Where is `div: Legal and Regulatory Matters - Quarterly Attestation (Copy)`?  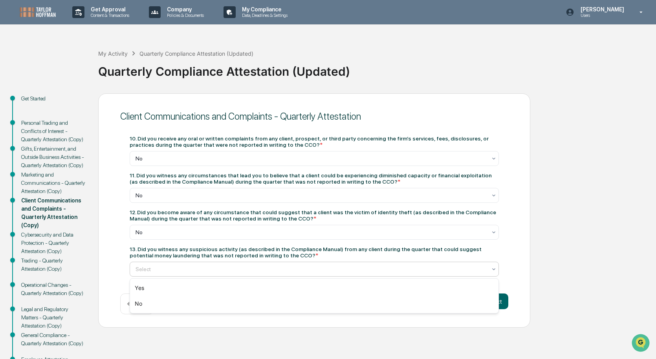 div: Legal and Regulatory Matters - Quarterly Attestation (Copy) is located at coordinates (53, 318).